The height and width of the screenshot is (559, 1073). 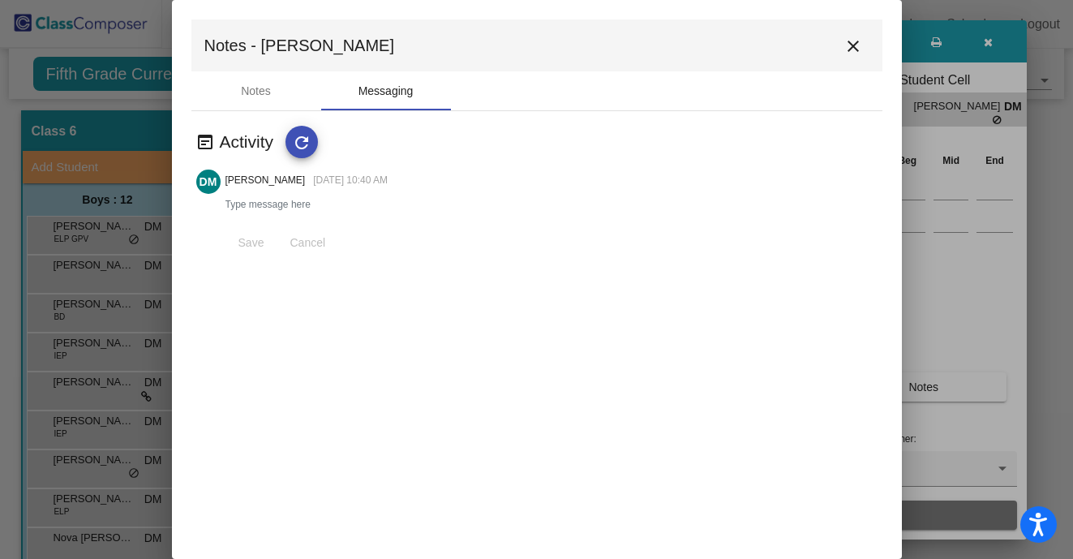 What do you see at coordinates (386, 91) in the screenshot?
I see `div: Messaging` at bounding box center [386, 91].